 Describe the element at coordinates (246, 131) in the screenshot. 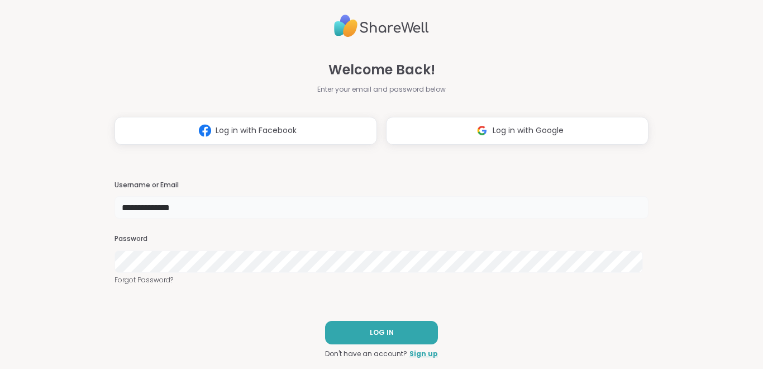

I see `button: Log in with Facebook` at that location.